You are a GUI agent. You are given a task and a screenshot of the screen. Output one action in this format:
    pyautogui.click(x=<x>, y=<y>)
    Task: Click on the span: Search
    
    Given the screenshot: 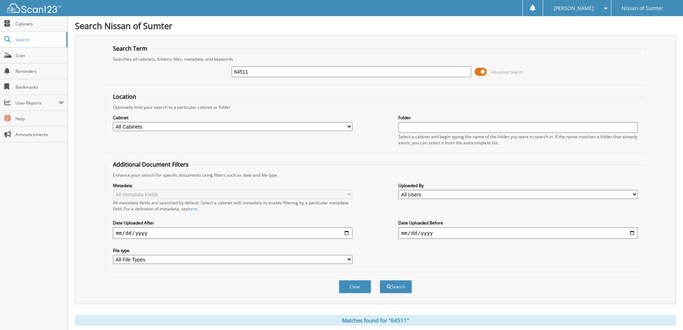 What is the action you would take?
    pyautogui.click(x=39, y=39)
    